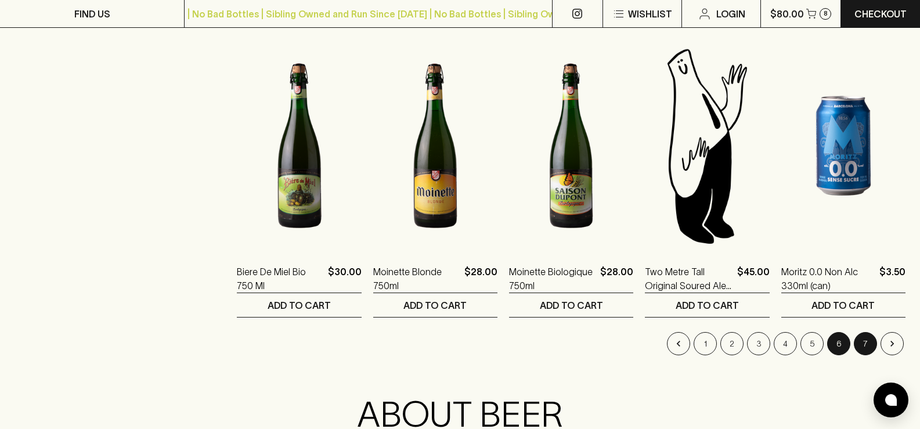 The image size is (920, 429). I want to click on img: Blackhearts & Sparrows Man, so click(707, 146).